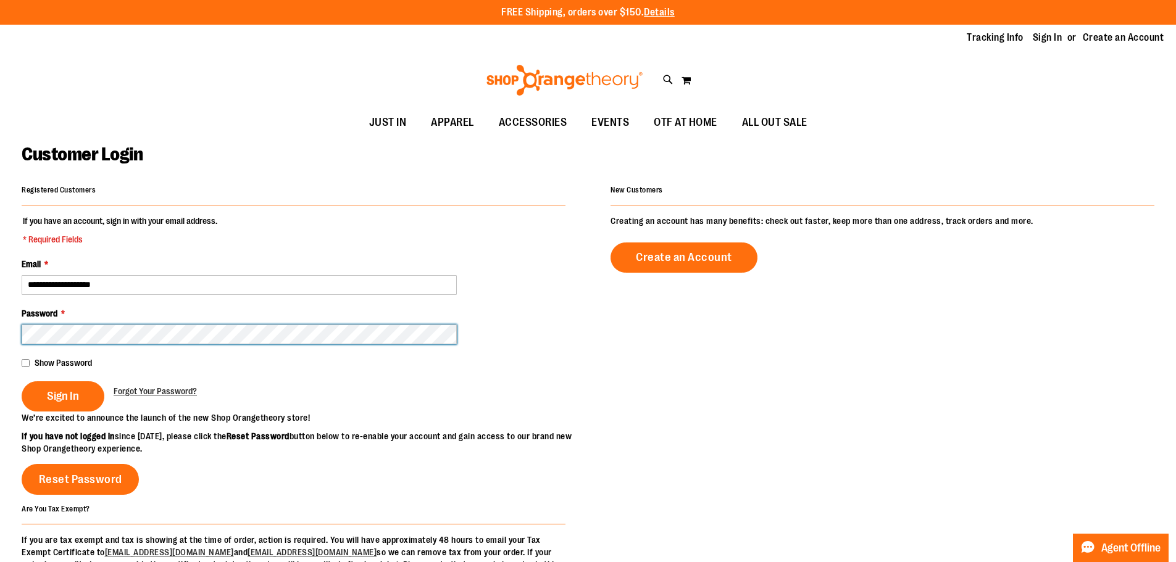 This screenshot has width=1176, height=562. I want to click on span: * Required Fields, so click(120, 239).